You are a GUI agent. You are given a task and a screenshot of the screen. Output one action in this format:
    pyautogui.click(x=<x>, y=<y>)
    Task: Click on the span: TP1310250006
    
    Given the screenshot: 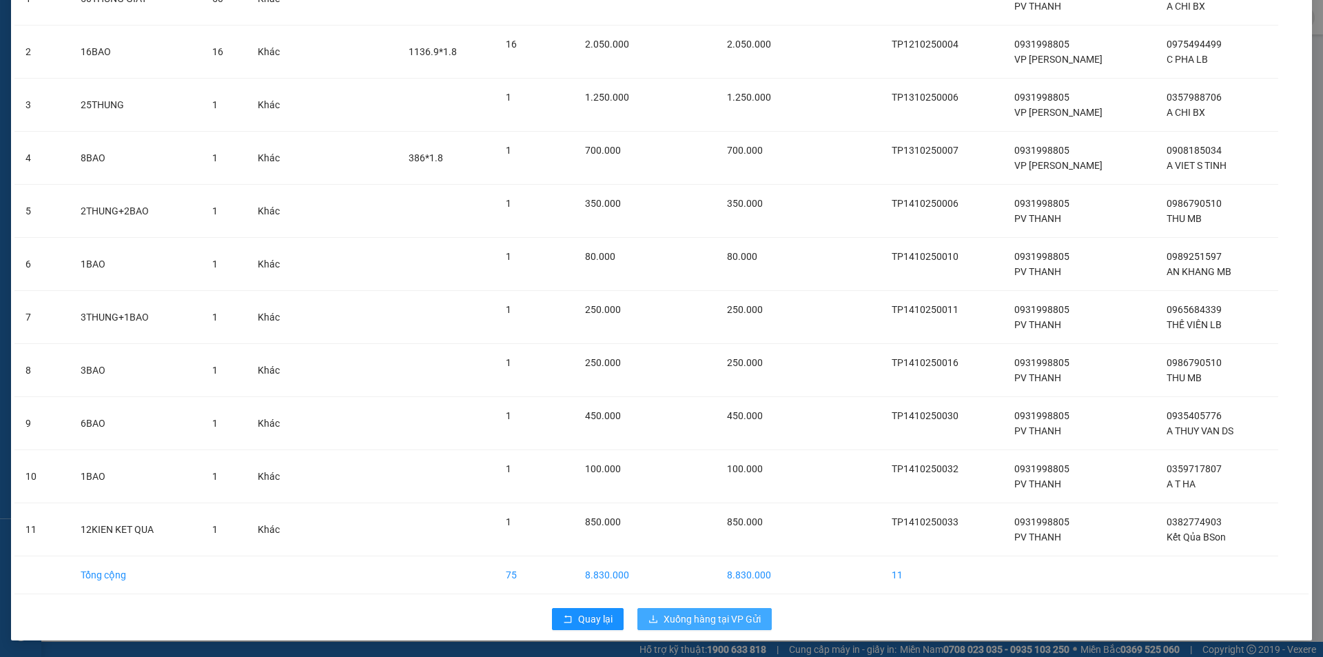 What is the action you would take?
    pyautogui.click(x=925, y=97)
    